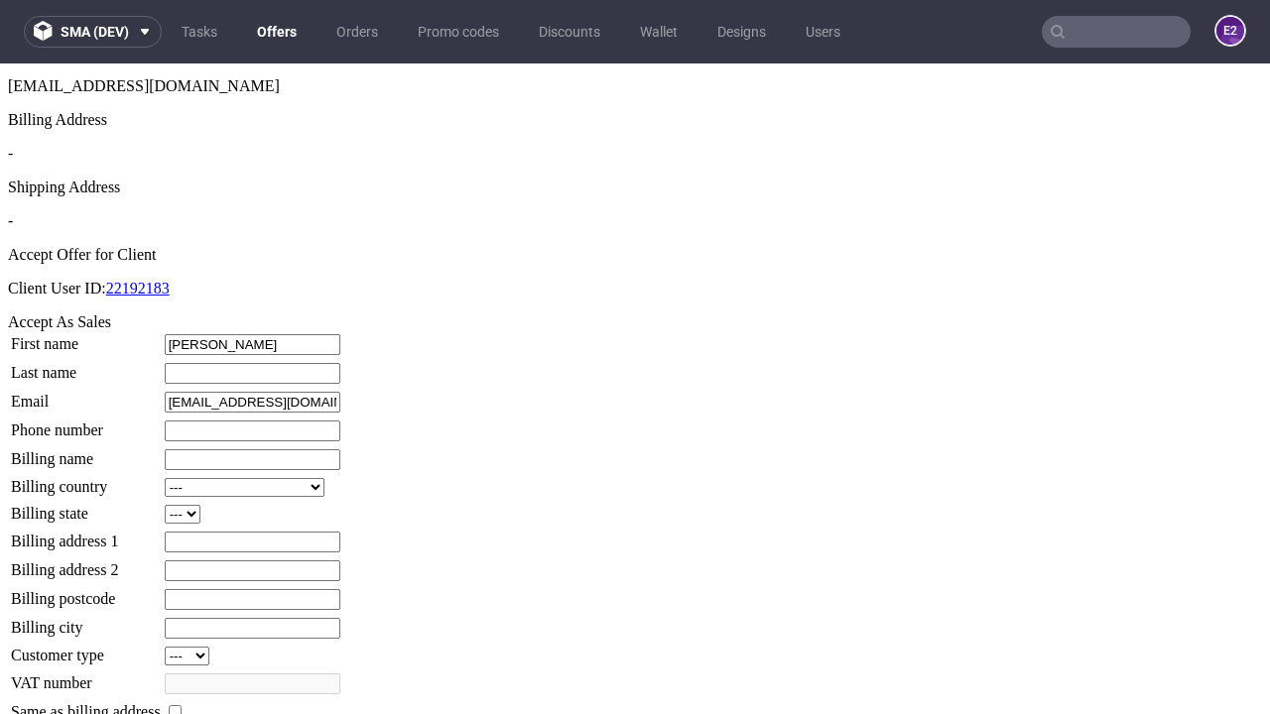 This screenshot has width=1270, height=714. I want to click on div: Shipping Address, so click(635, 124).